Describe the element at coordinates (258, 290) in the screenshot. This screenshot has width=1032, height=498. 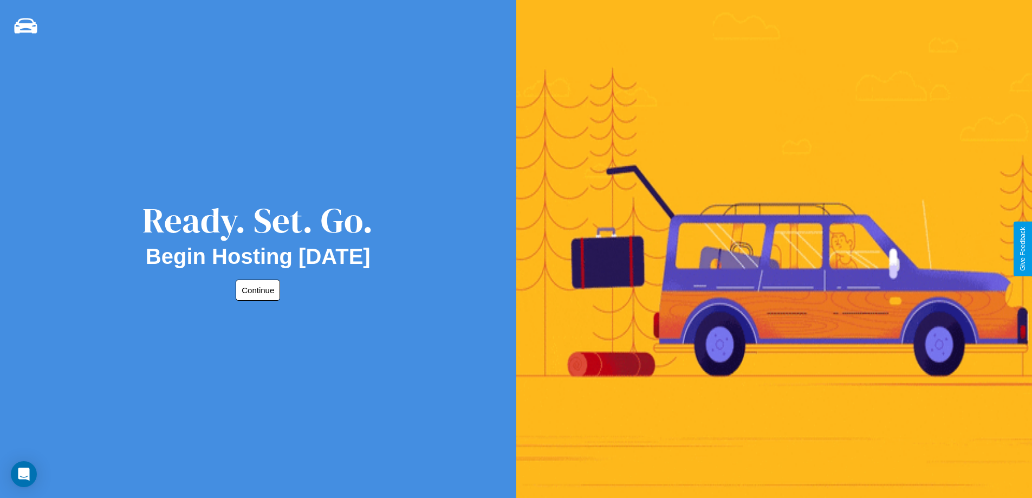
I see `button: Continue` at that location.